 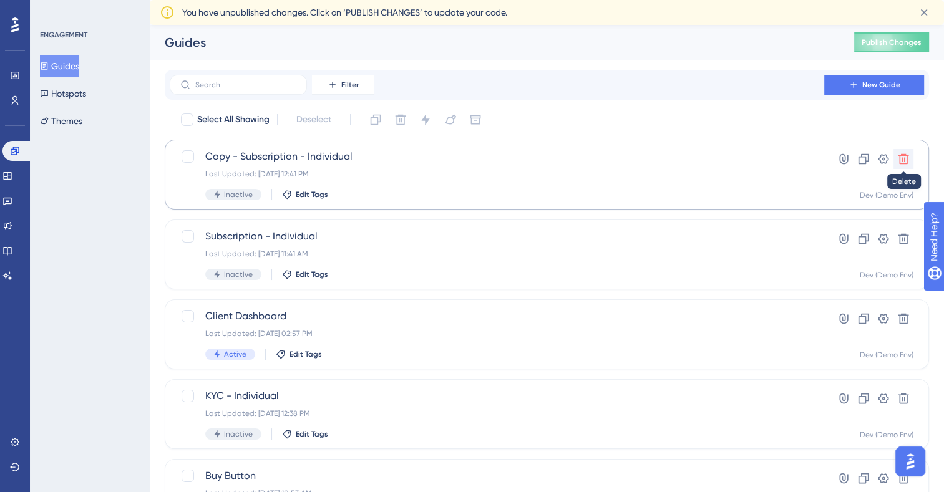 What do you see at coordinates (350, 85) in the screenshot?
I see `span: Filter` at bounding box center [350, 85].